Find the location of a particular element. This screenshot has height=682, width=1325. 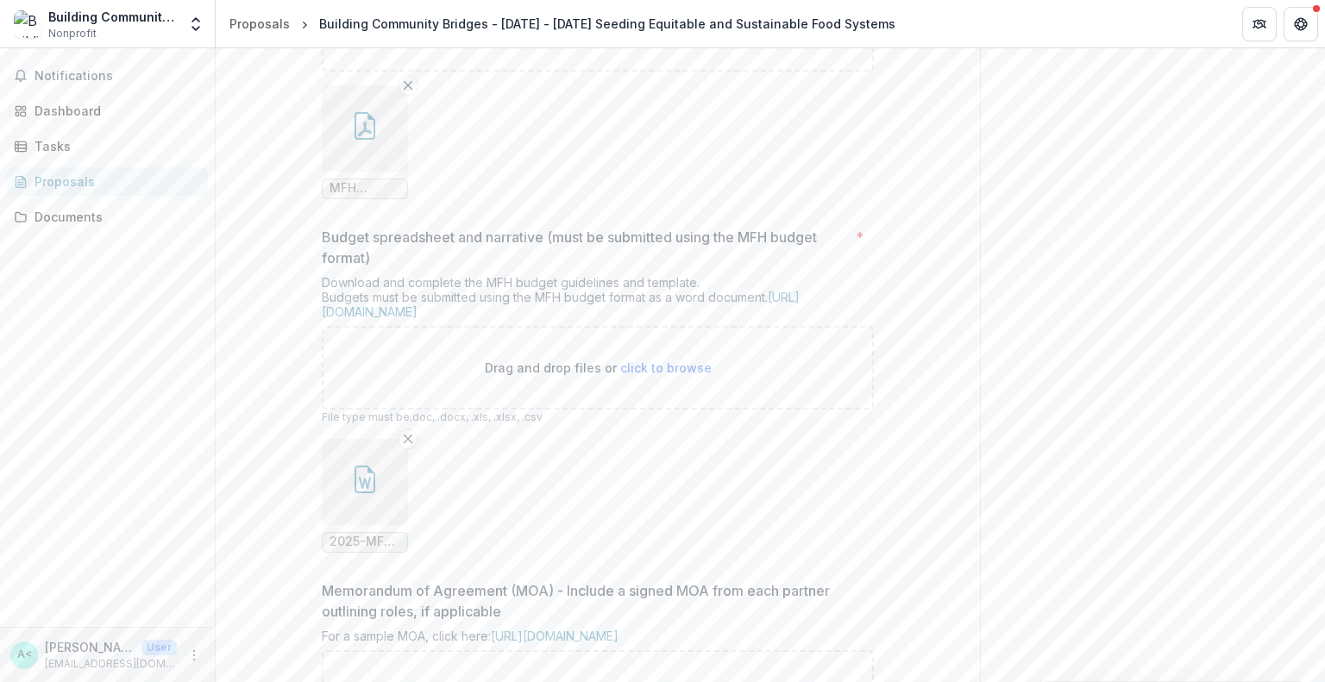

a: Dashboard is located at coordinates (107, 110).